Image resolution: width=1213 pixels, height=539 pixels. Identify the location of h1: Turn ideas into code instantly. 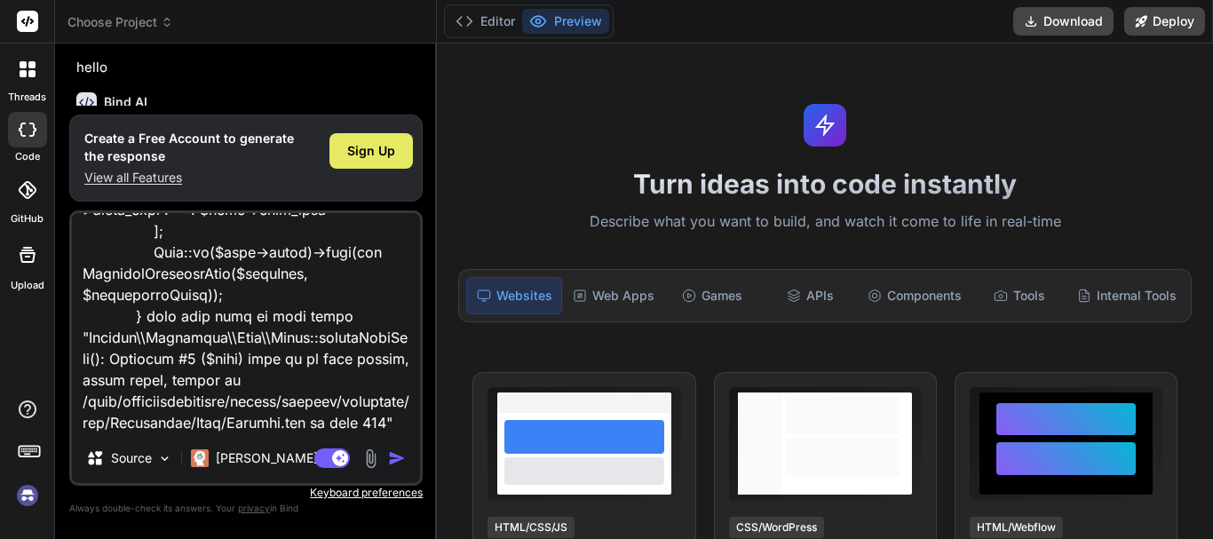
(825, 184).